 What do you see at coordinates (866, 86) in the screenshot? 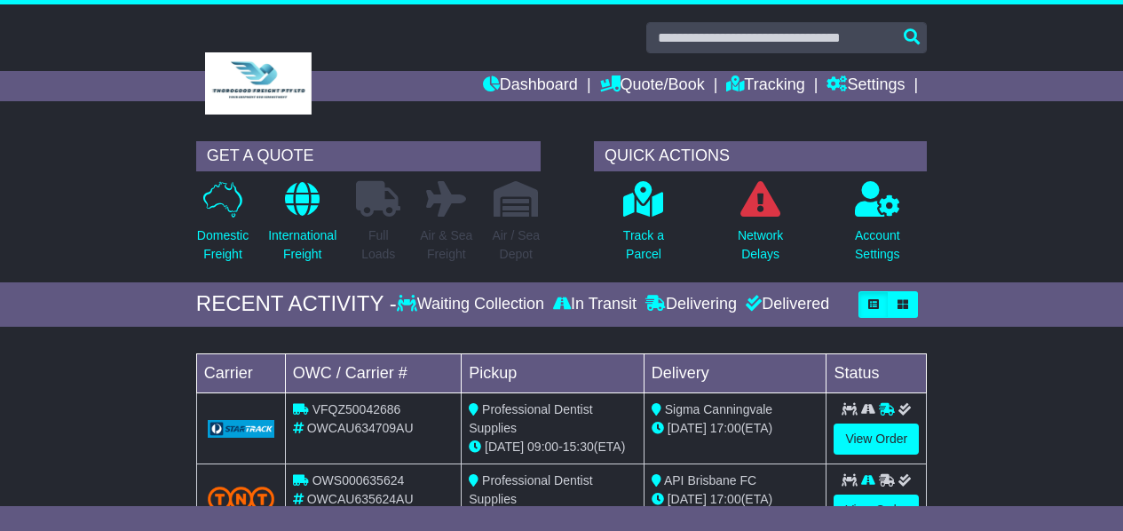
I see `a: Settings` at bounding box center [866, 86].